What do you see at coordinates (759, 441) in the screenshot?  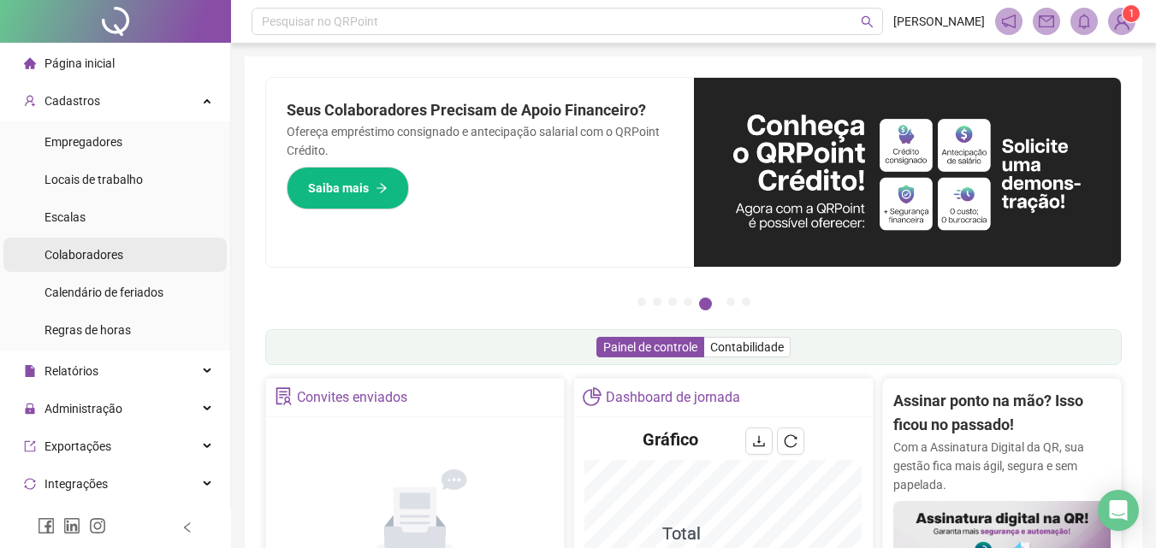 I see `span: download` at bounding box center [759, 441].